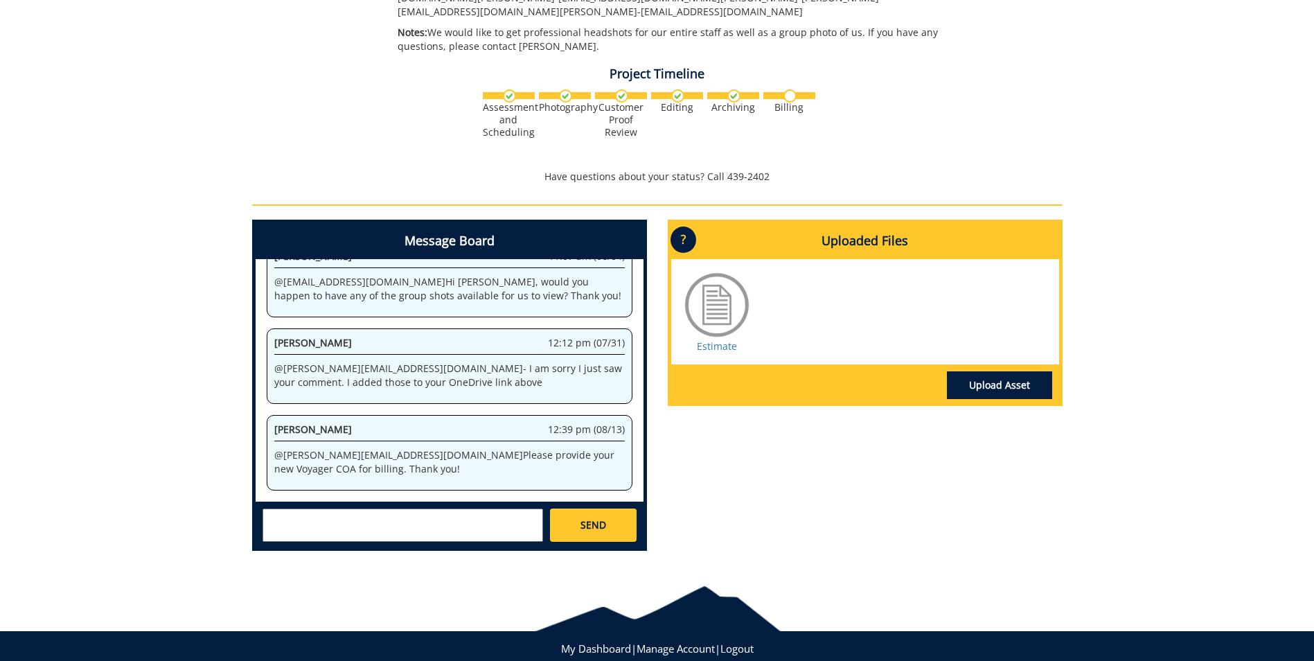 This screenshot has height=661, width=1314. What do you see at coordinates (657, 74) in the screenshot?
I see `h4: Project Timeline` at bounding box center [657, 74].